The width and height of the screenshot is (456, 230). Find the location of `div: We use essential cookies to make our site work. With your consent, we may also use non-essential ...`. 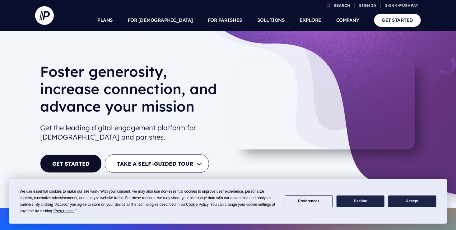

div: We use essential cookies to make our site work. With your consent, we may also use non-essential ... is located at coordinates (148, 202).